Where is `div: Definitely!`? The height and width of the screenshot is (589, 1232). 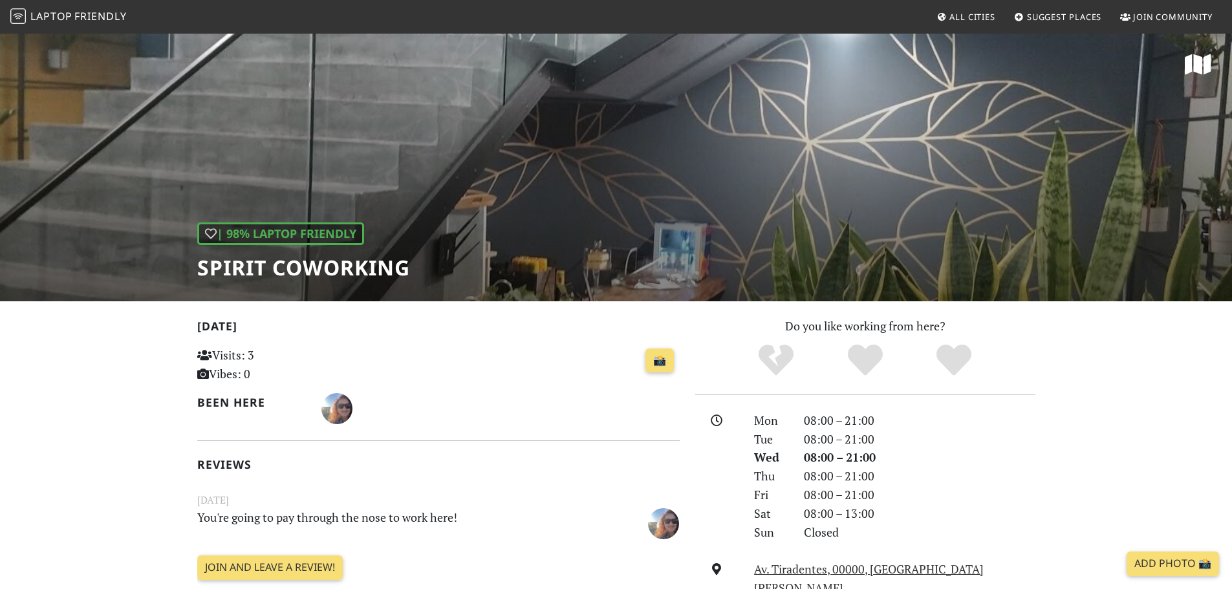
div: Definitely! is located at coordinates (954, 360).